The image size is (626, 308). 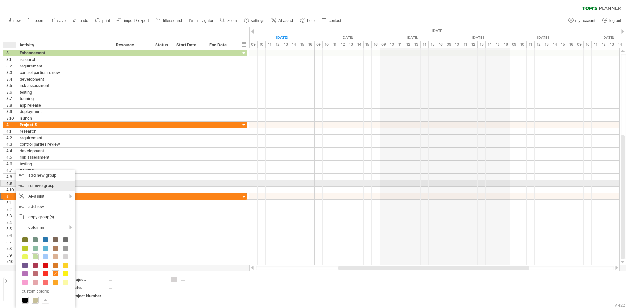 What do you see at coordinates (132, 45) in the screenshot?
I see `div: Resource` at bounding box center [132, 45].